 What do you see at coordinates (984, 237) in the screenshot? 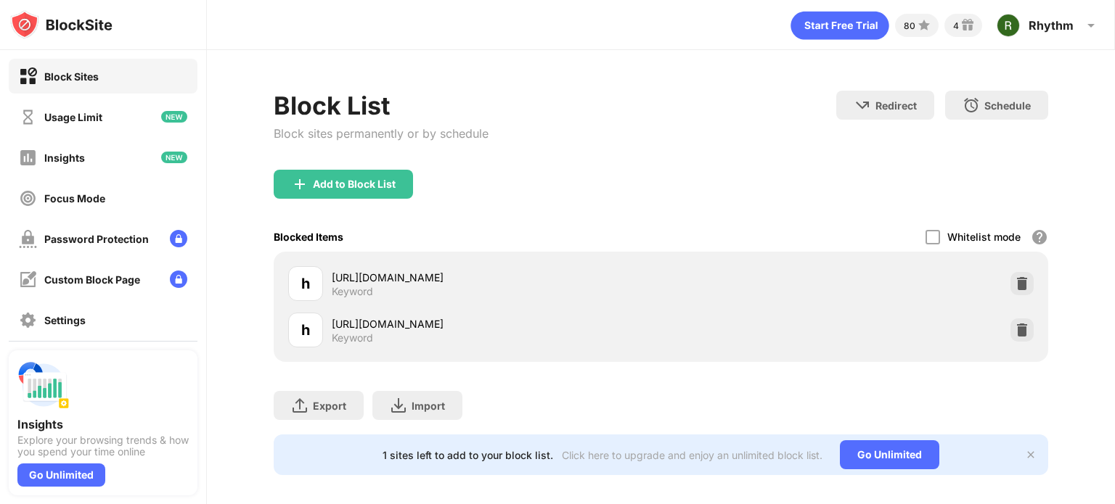
I see `div: Whitelist mode` at bounding box center [984, 237].